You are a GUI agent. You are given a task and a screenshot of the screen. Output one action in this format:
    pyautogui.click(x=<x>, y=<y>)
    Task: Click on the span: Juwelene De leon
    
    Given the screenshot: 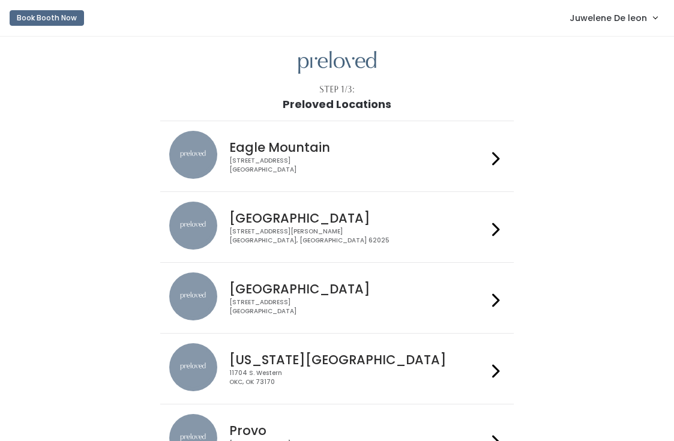 What is the action you would take?
    pyautogui.click(x=608, y=18)
    